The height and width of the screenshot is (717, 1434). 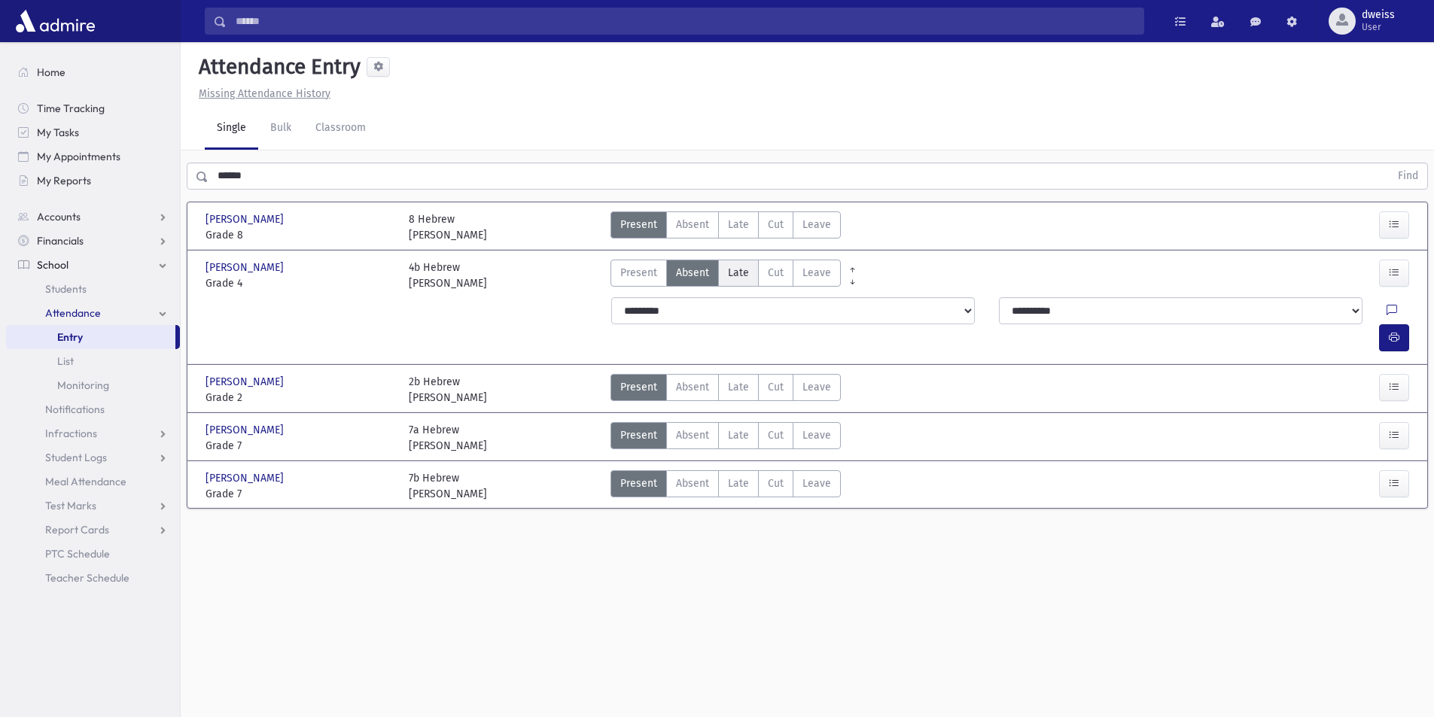 I want to click on span: My Tasks, so click(x=58, y=133).